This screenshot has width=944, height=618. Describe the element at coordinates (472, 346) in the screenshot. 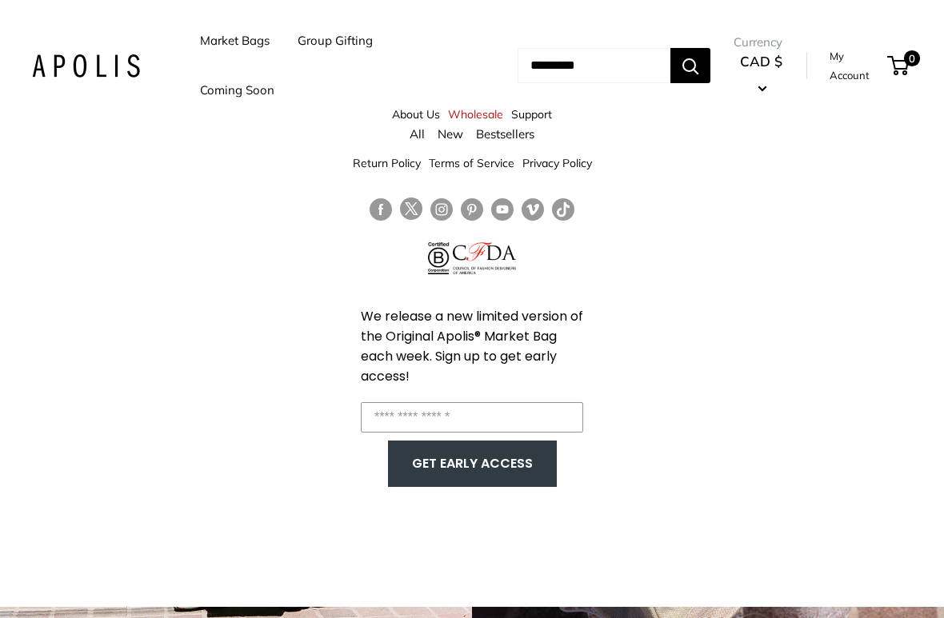

I see `span: We release a new limited version of the Original Apolis® Market Bag each week. Sign up to get ear...` at that location.